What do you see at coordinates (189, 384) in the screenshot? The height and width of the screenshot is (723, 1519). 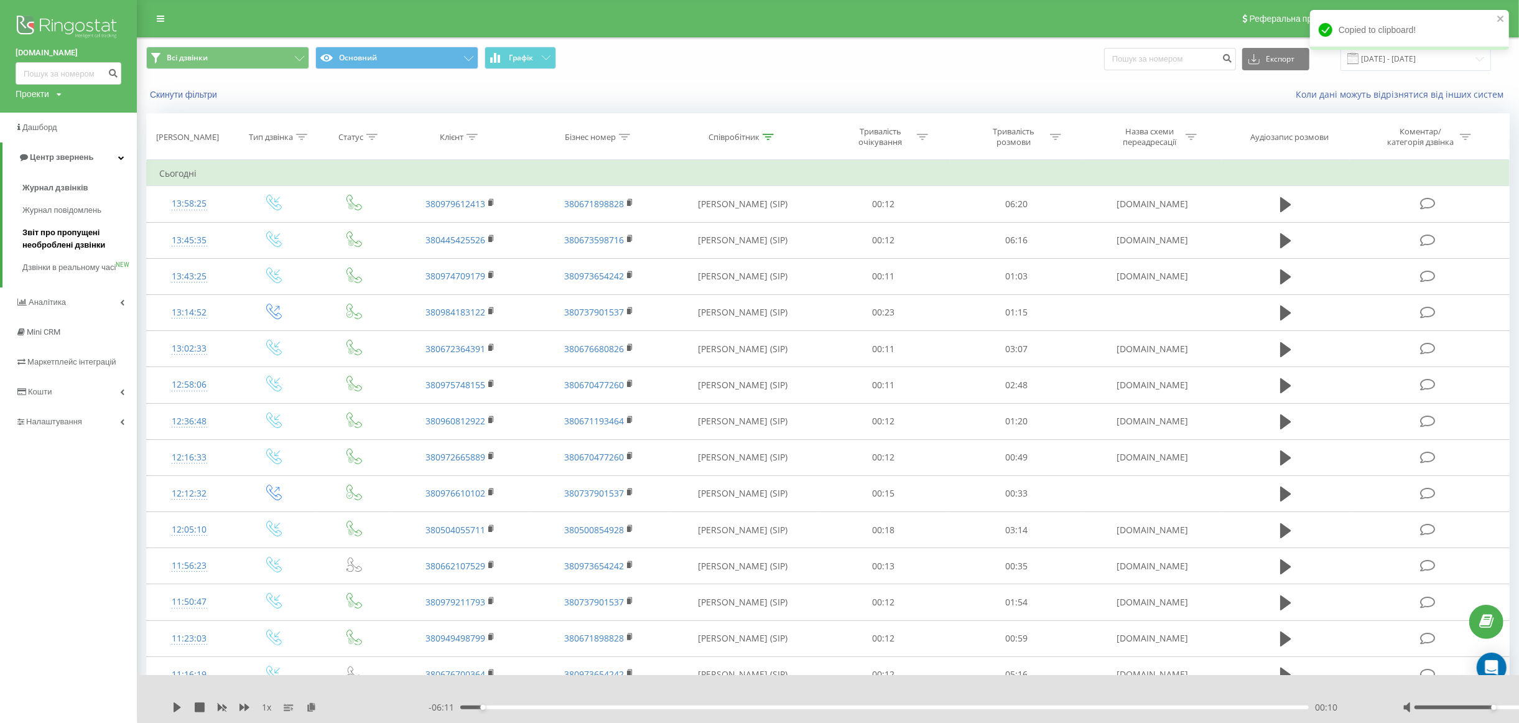 I see `div: 12:58:06` at bounding box center [189, 384].